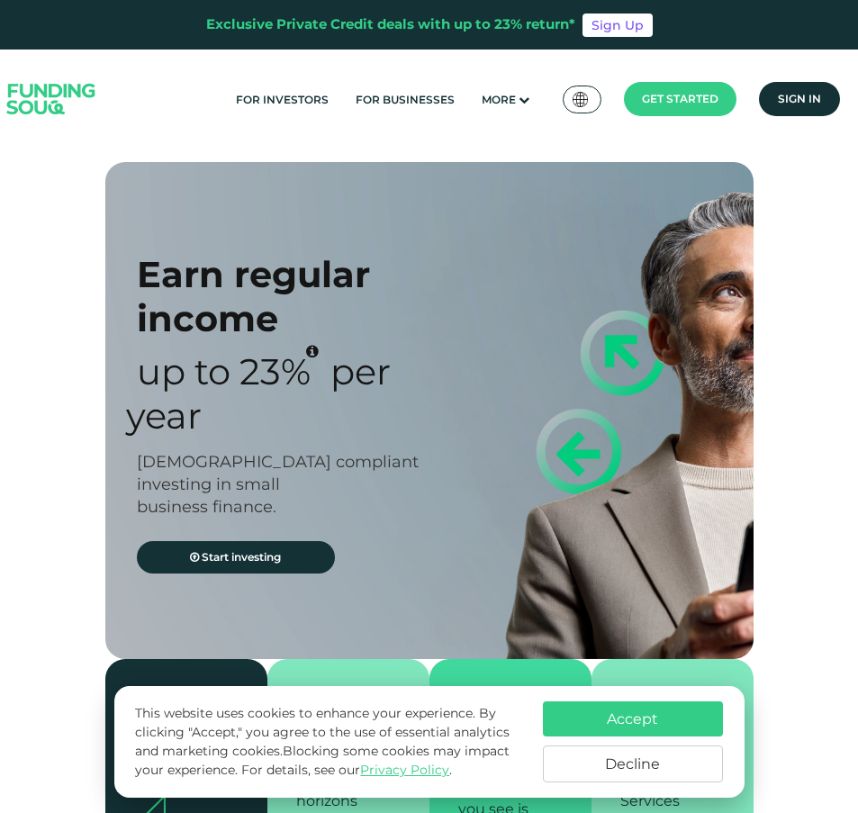 The height and width of the screenshot is (813, 858). What do you see at coordinates (617, 25) in the screenshot?
I see `a: Sign Up` at bounding box center [617, 25].